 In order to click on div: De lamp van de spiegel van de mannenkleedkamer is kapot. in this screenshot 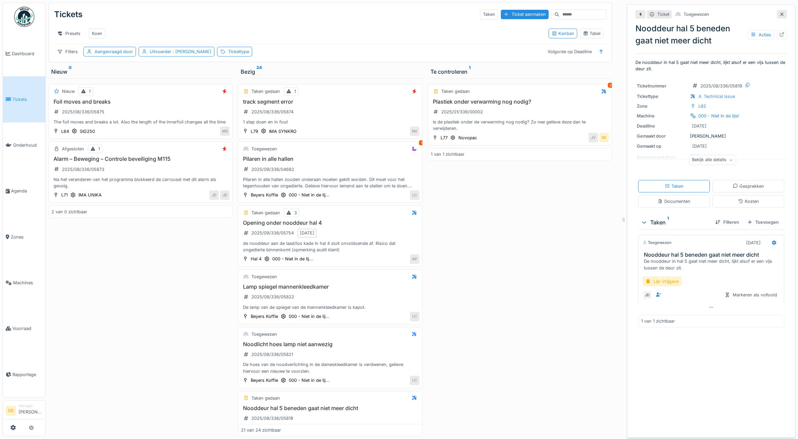, I will do `click(330, 307)`.